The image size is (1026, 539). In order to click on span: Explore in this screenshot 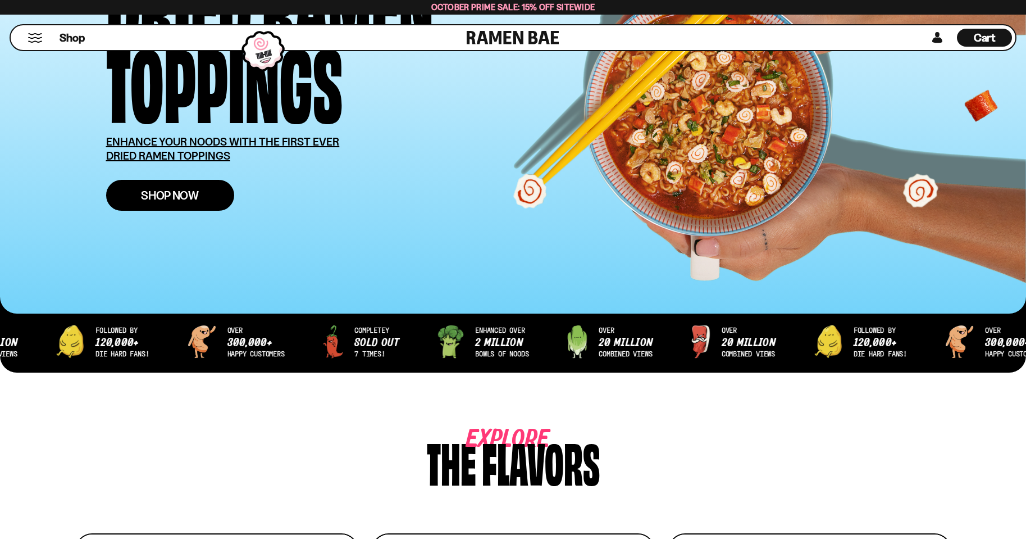, I will do `click(491, 439)`.